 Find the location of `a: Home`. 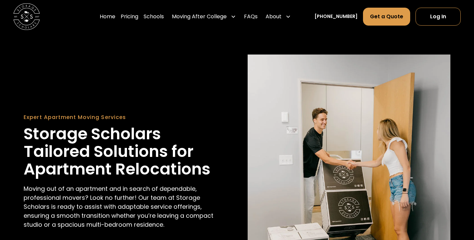

a: Home is located at coordinates (107, 17).